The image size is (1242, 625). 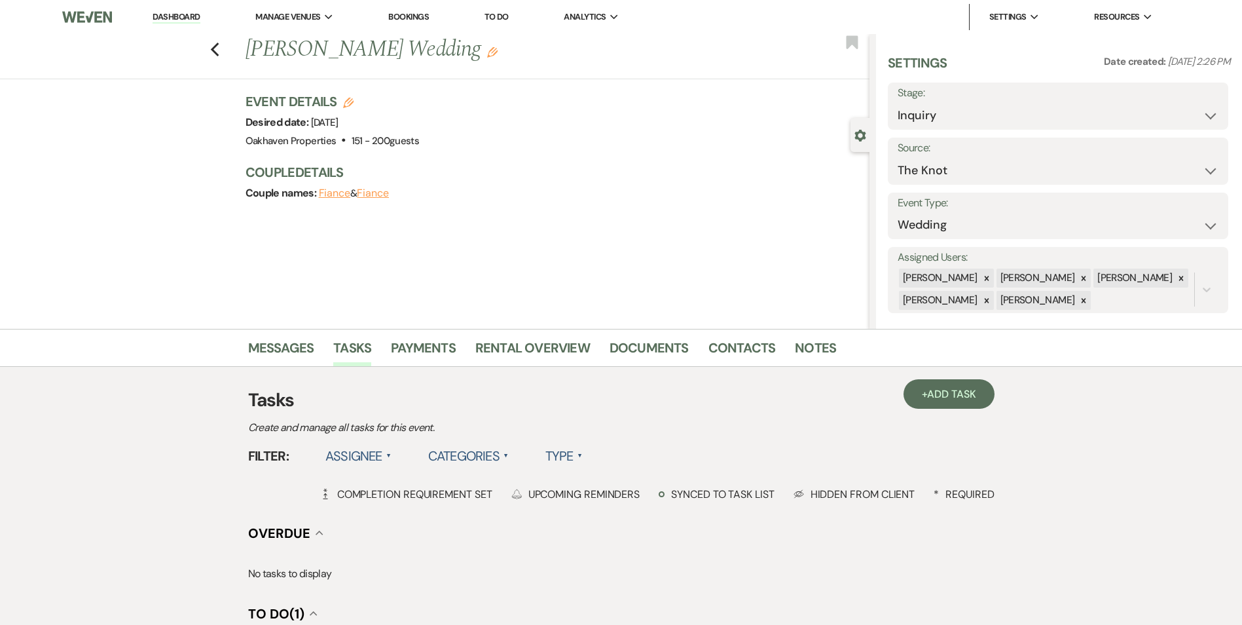 What do you see at coordinates (283, 614) in the screenshot?
I see `button: To Do(1)` at bounding box center [283, 614].